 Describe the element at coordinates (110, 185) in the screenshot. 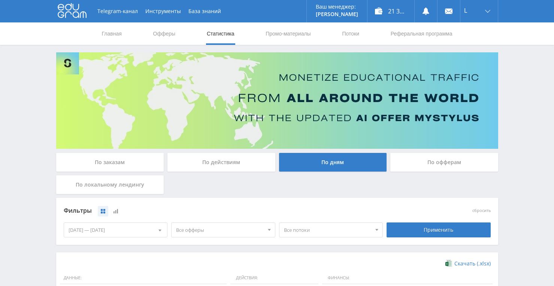

I see `div: По локальному лендингу` at that location.